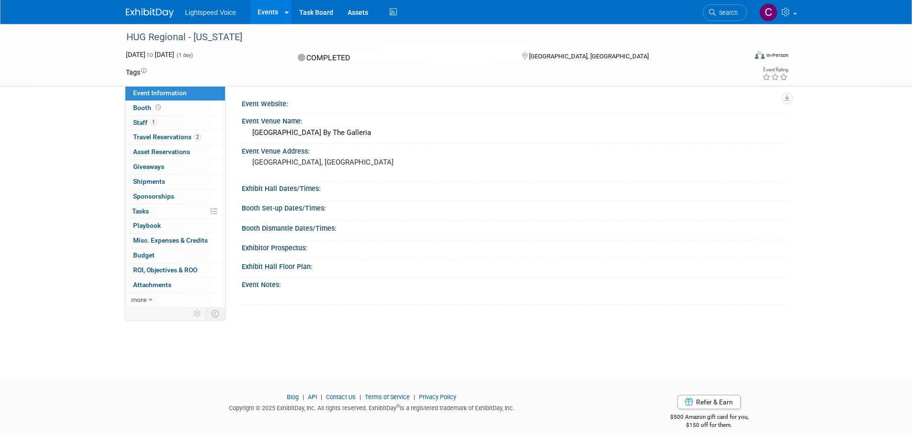 The height and width of the screenshot is (436, 912). I want to click on a: Budget, so click(175, 256).